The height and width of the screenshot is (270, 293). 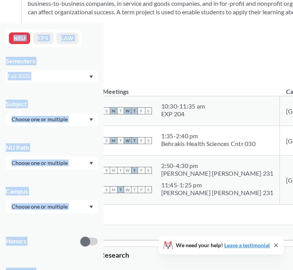 I want to click on div: Fall 2025, so click(x=48, y=76).